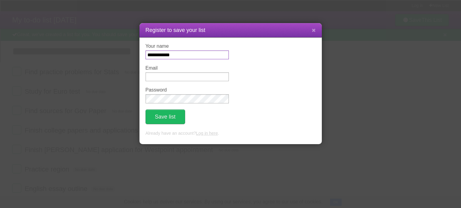 The width and height of the screenshot is (461, 208). What do you see at coordinates (187, 68) in the screenshot?
I see `label: Email` at bounding box center [187, 68].